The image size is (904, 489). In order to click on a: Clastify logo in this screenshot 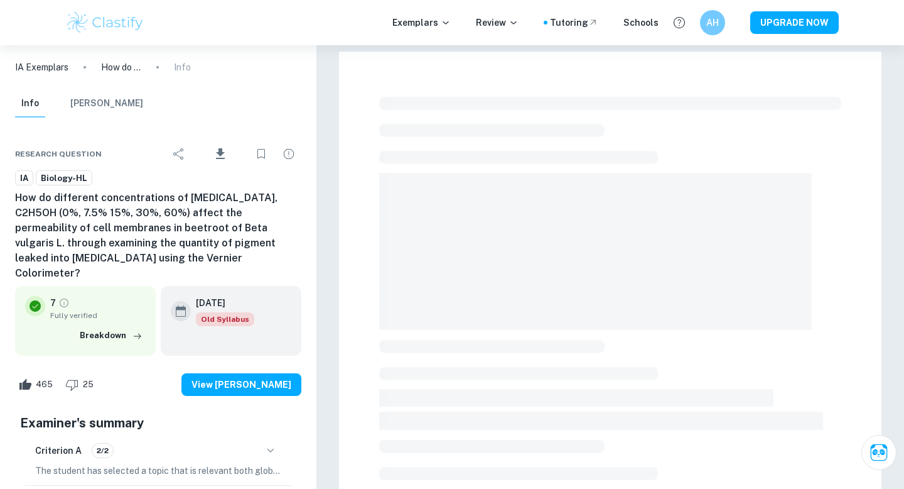, I will do `click(105, 23)`.